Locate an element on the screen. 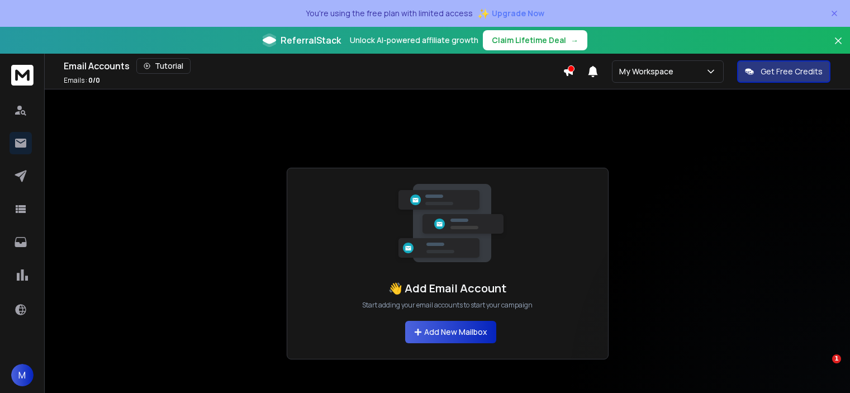 This screenshot has height=393, width=850. span: M is located at coordinates (22, 375).